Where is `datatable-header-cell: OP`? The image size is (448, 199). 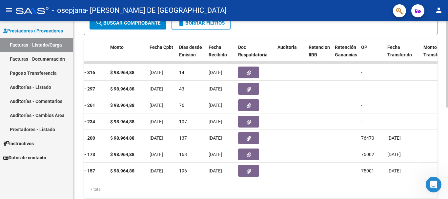
datatable-header-cell: OP is located at coordinates (372, 55).